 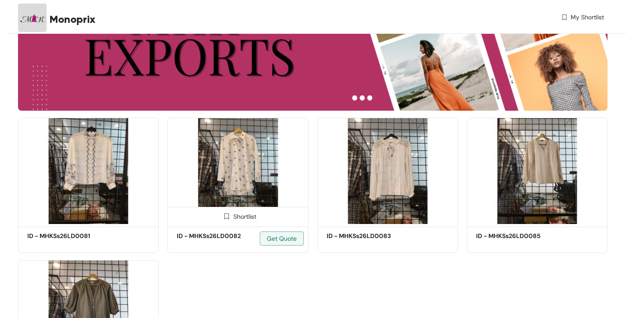 What do you see at coordinates (364, 236) in the screenshot?
I see `h5: ID - MHKSs26LD0083` at bounding box center [364, 236].